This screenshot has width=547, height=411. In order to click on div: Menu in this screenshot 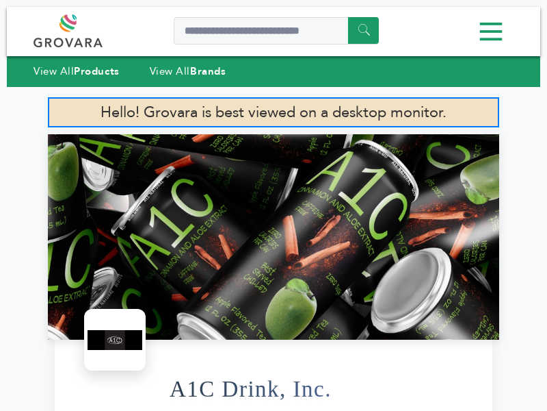, I will do `click(274, 32)`.